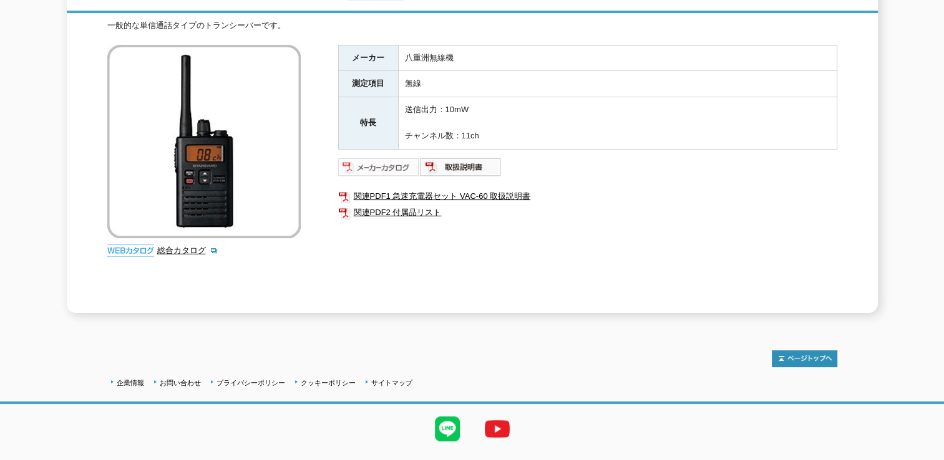 The width and height of the screenshot is (944, 460). Describe the element at coordinates (617, 84) in the screenshot. I see `td: 無線` at that location.